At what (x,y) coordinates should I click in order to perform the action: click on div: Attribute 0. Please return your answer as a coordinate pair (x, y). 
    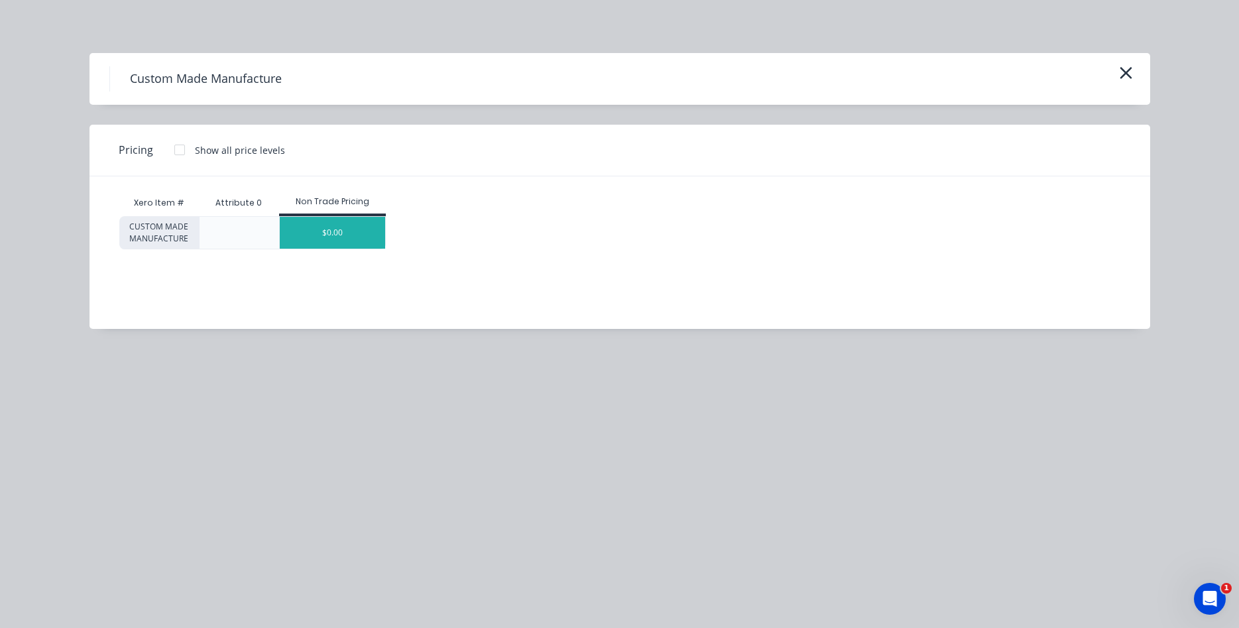
    Looking at the image, I should click on (239, 203).